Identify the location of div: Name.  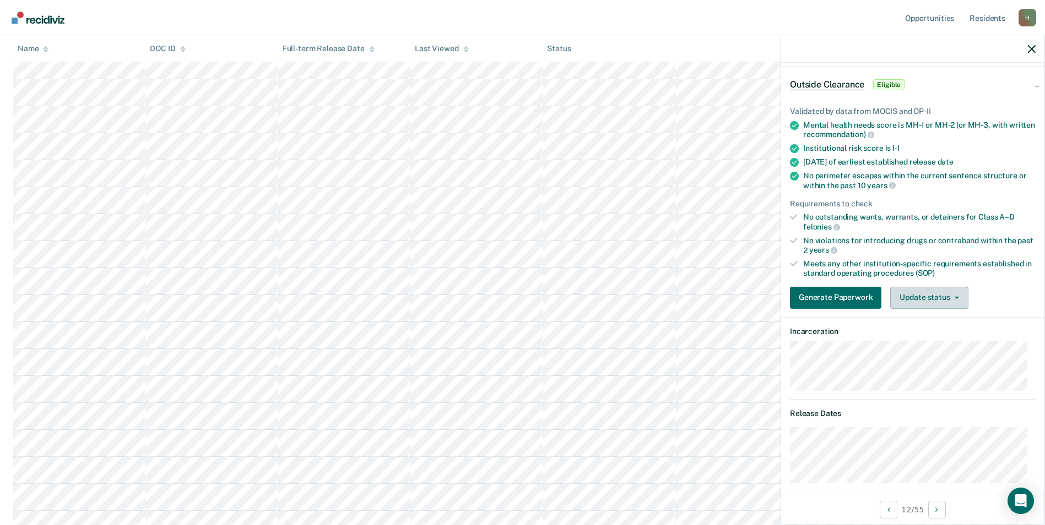
(33, 48).